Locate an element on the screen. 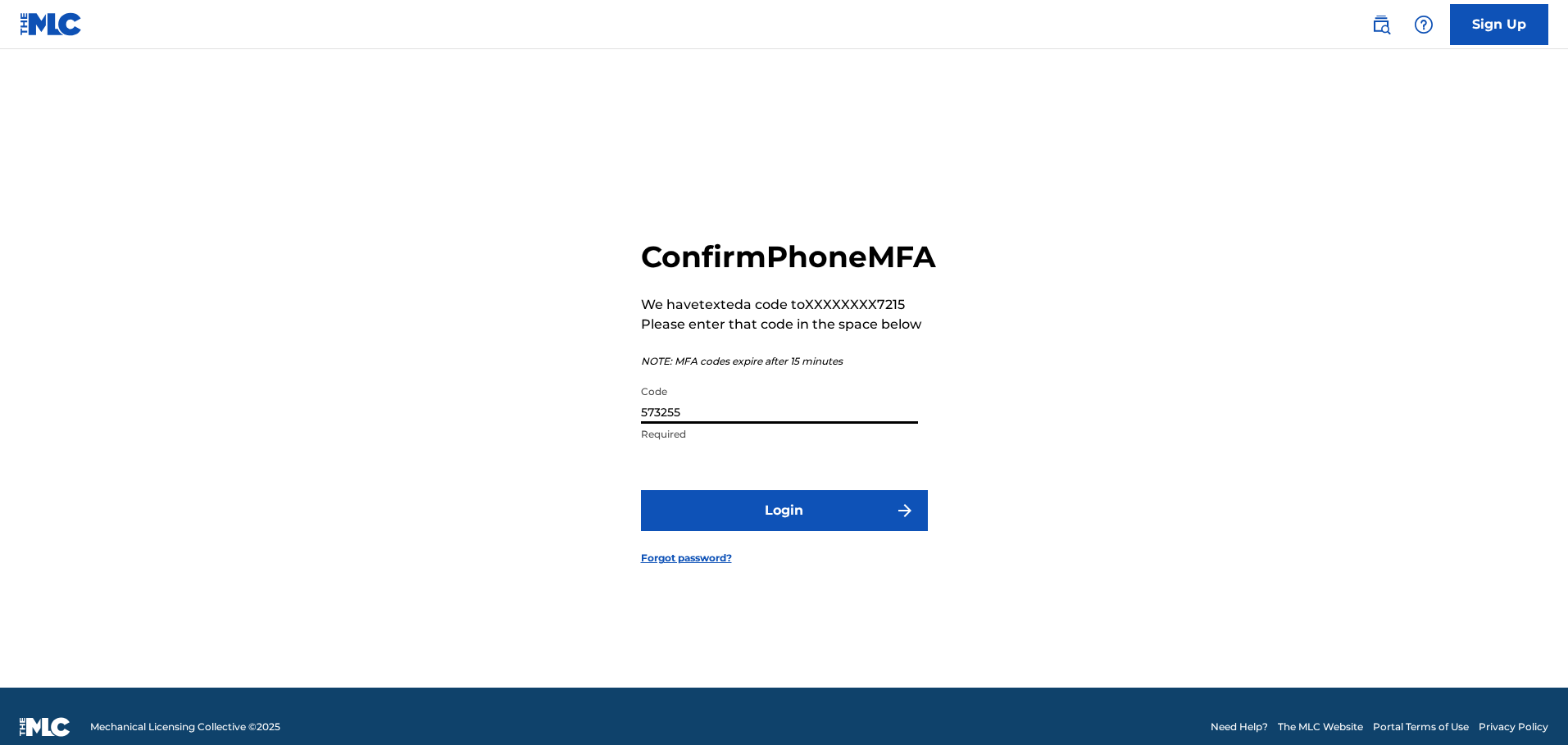 Image resolution: width=1568 pixels, height=745 pixels. a: Forgot password? is located at coordinates (686, 558).